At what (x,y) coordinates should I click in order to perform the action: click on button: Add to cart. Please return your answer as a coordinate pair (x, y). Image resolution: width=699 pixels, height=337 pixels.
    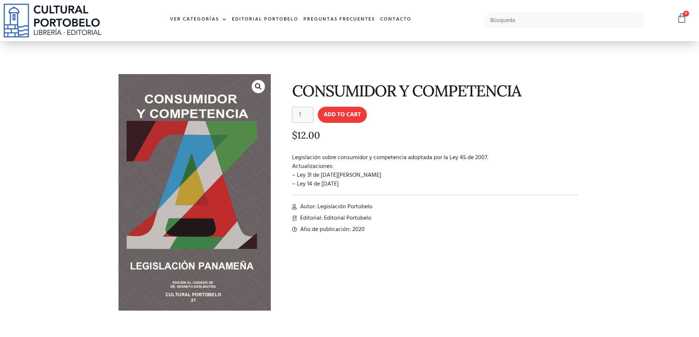
    Looking at the image, I should click on (342, 115).